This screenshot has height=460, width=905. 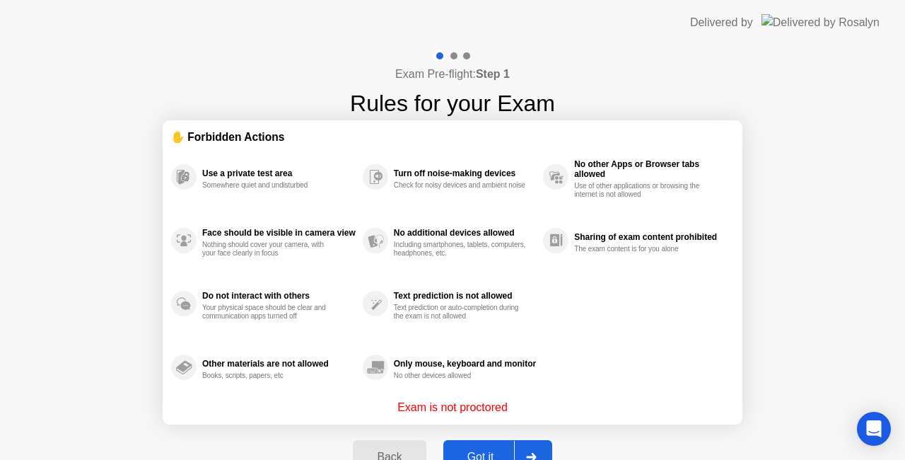 I want to click on div: ✋ Forbidden Actions, so click(x=453, y=137).